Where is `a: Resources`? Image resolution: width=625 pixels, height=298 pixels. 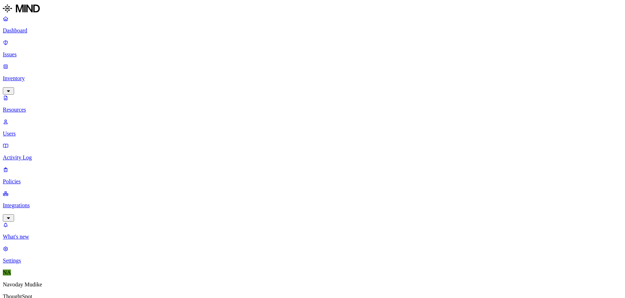 a: Resources is located at coordinates (312, 104).